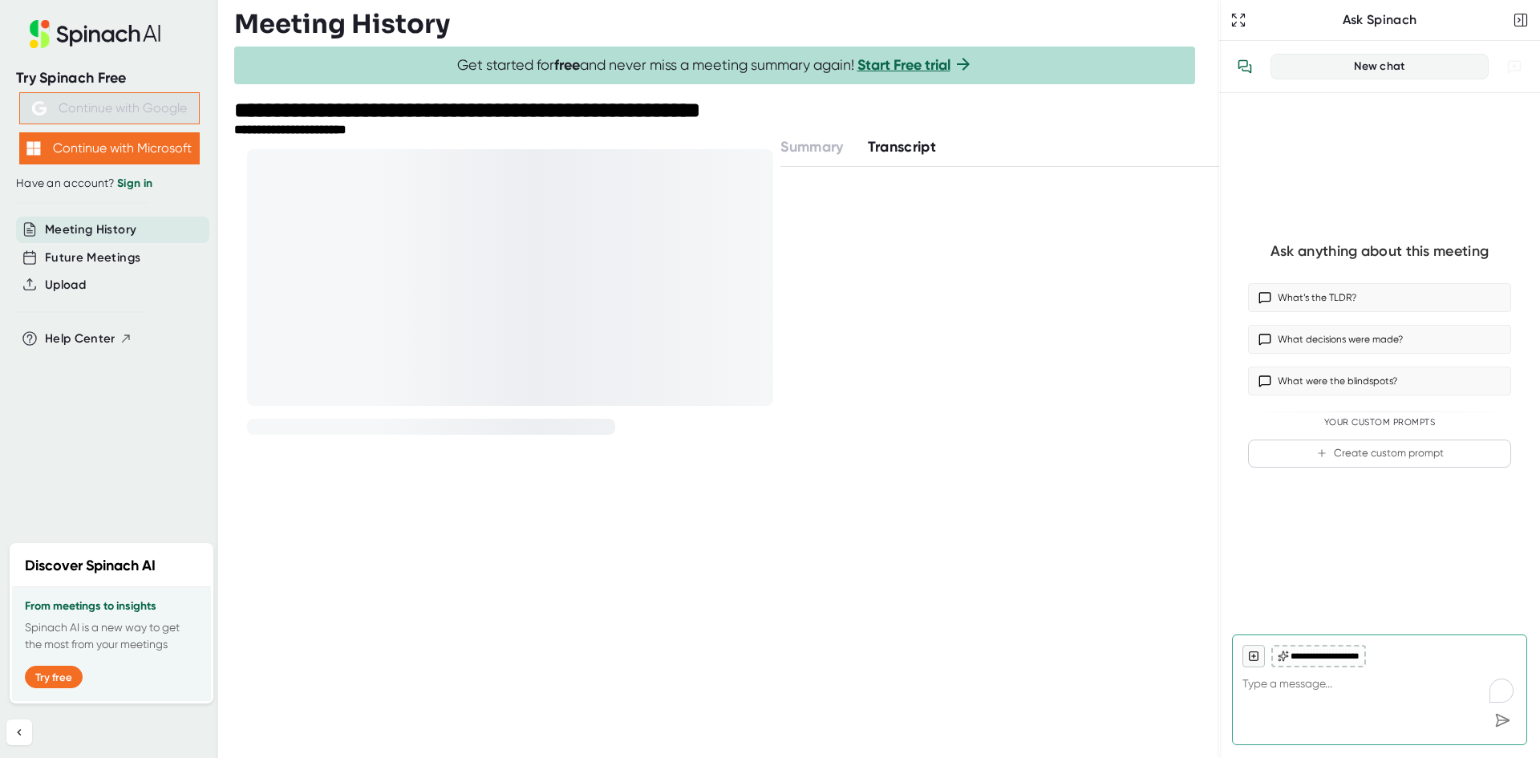 Image resolution: width=1540 pixels, height=758 pixels. What do you see at coordinates (1380, 20) in the screenshot?
I see `div: Ask Spinach` at bounding box center [1380, 20].